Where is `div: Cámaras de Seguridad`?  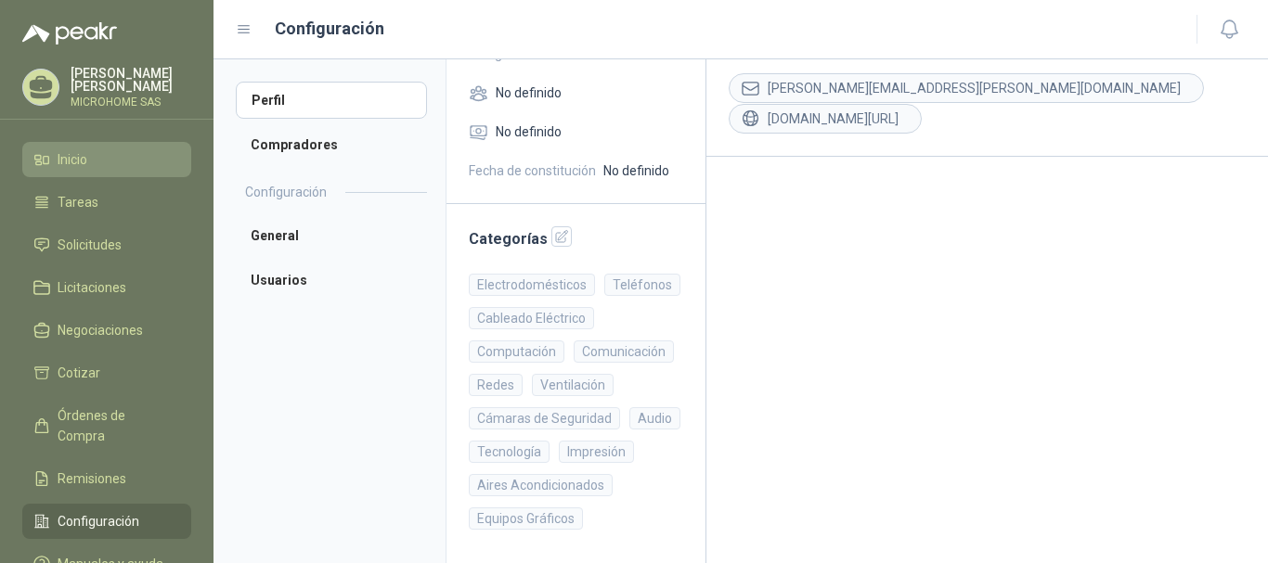
div: Cámaras de Seguridad is located at coordinates (544, 419).